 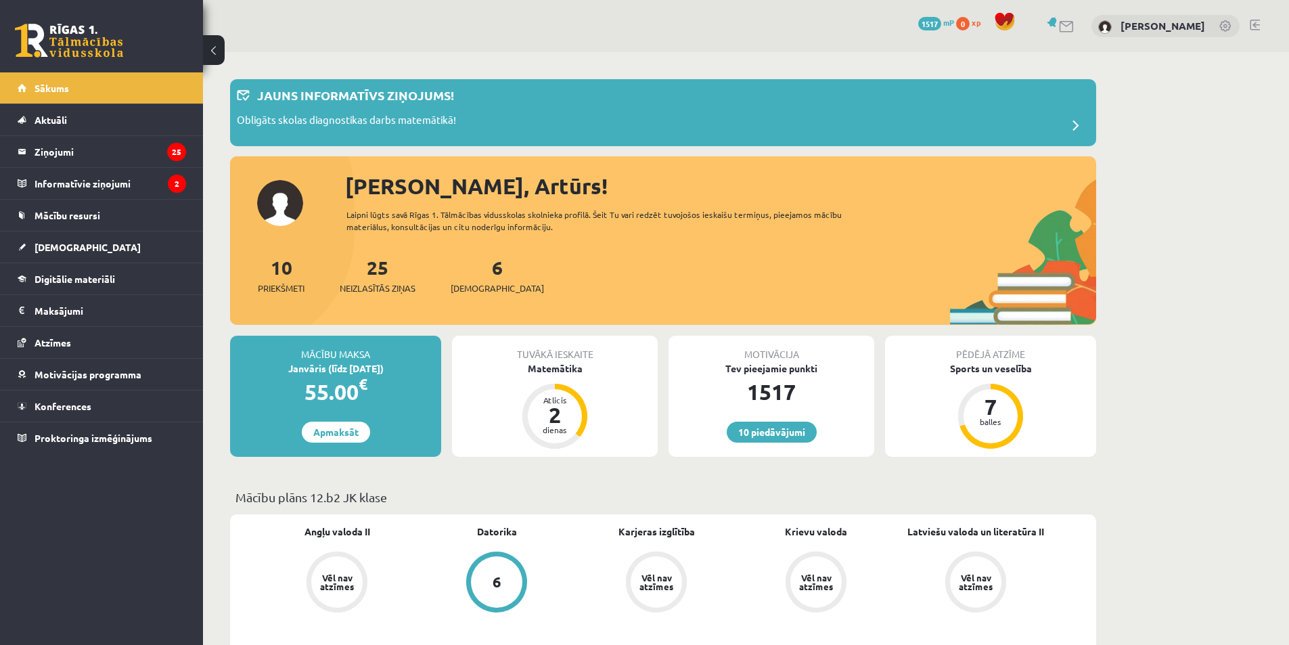 I want to click on span: Neizlasītās ziņas, so click(x=378, y=288).